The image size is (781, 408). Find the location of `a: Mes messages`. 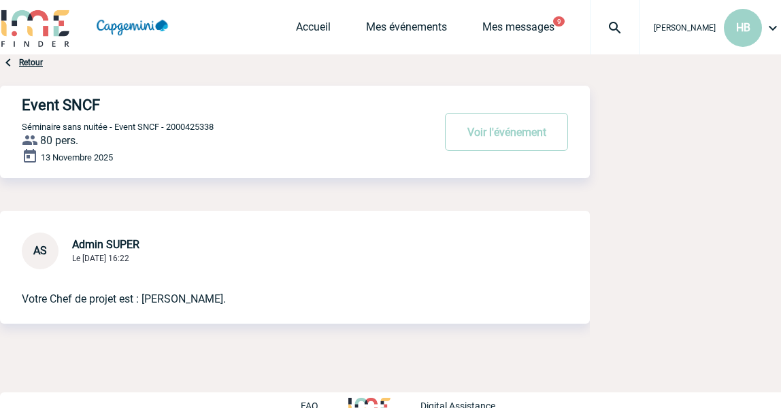

a: Mes messages is located at coordinates (518, 30).